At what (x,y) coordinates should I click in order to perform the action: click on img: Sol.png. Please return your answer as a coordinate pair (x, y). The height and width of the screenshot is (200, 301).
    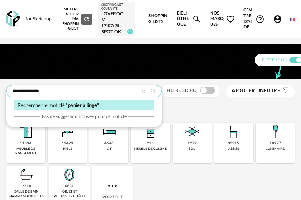
    Looking at the image, I should click on (192, 132).